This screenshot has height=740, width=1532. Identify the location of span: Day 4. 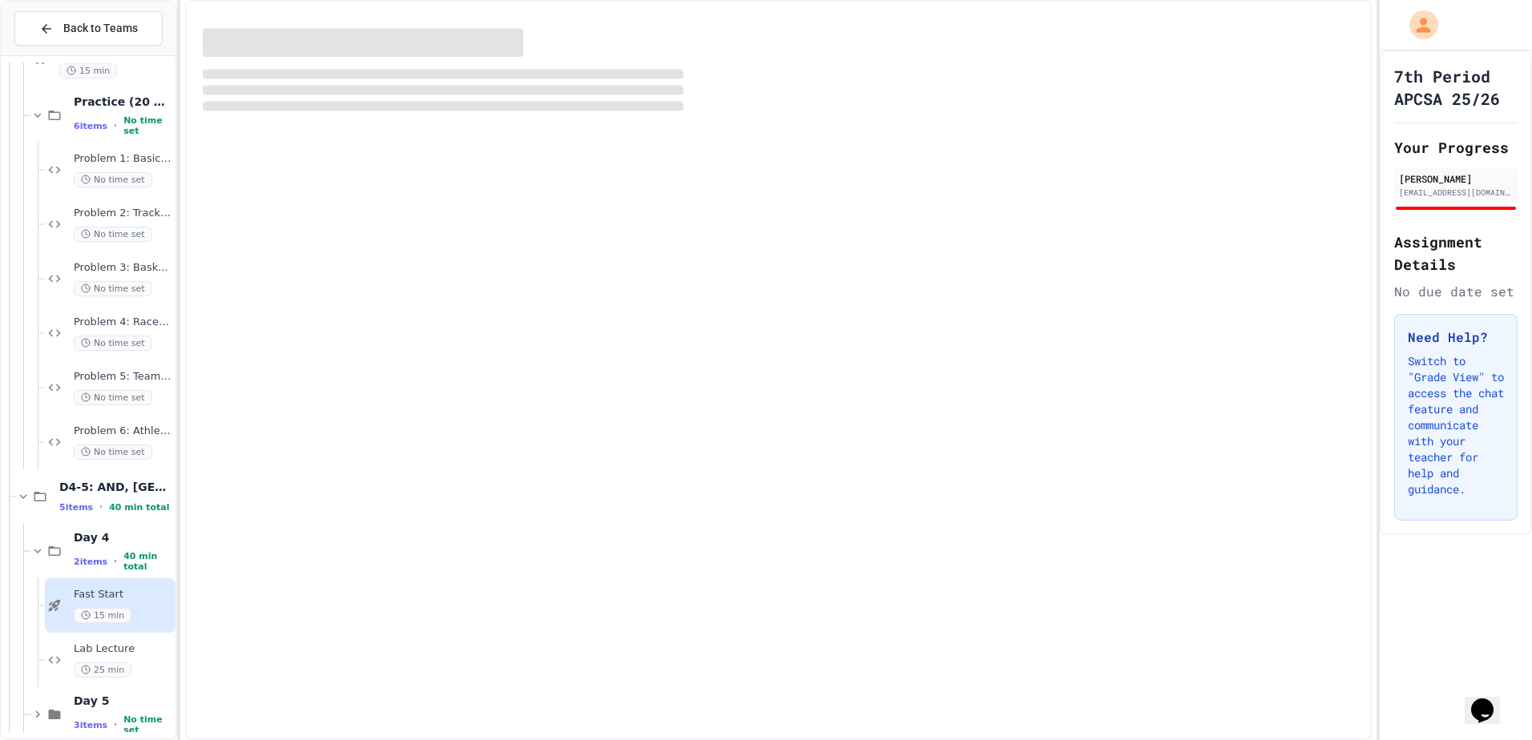
(123, 538).